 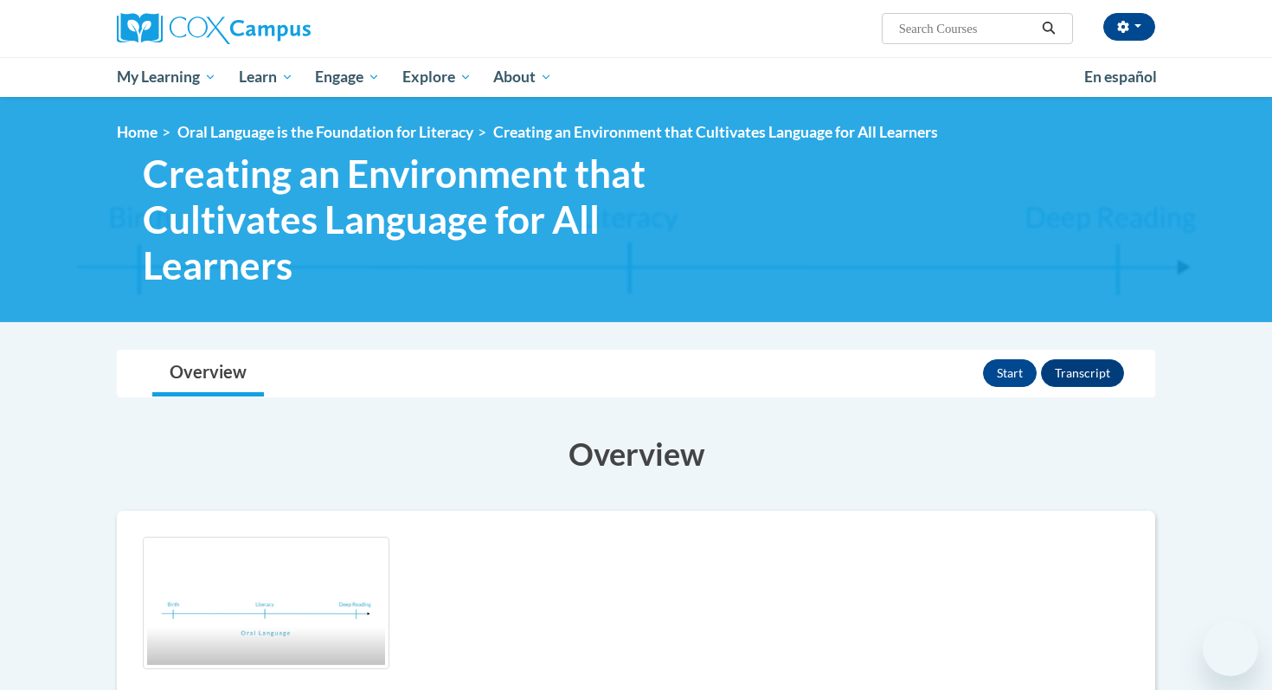 What do you see at coordinates (208, 373) in the screenshot?
I see `a: Overview` at bounding box center [208, 373].